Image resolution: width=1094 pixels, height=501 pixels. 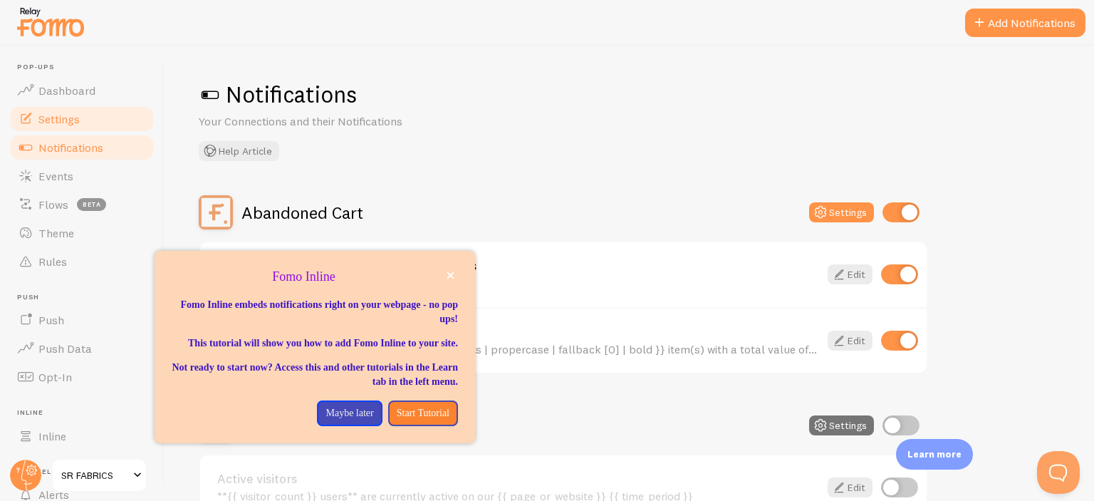 What do you see at coordinates (59, 119) in the screenshot?
I see `span: Settings` at bounding box center [59, 119].